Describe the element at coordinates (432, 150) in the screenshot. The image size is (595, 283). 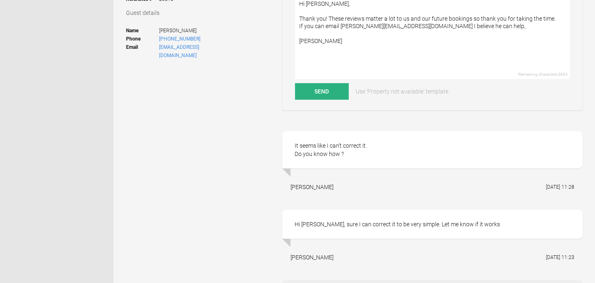
I see `div: It seems like I can’t correct it. Do you know how ?` at that location.